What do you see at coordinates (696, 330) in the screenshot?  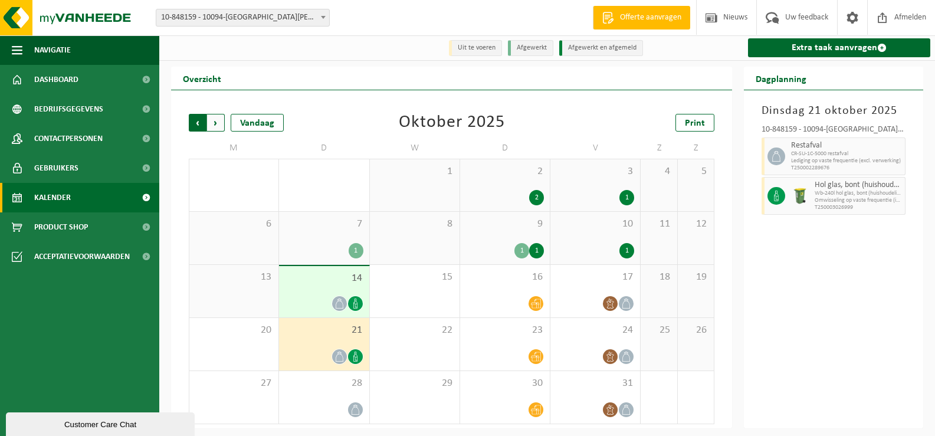 I see `span: 26` at bounding box center [696, 330].